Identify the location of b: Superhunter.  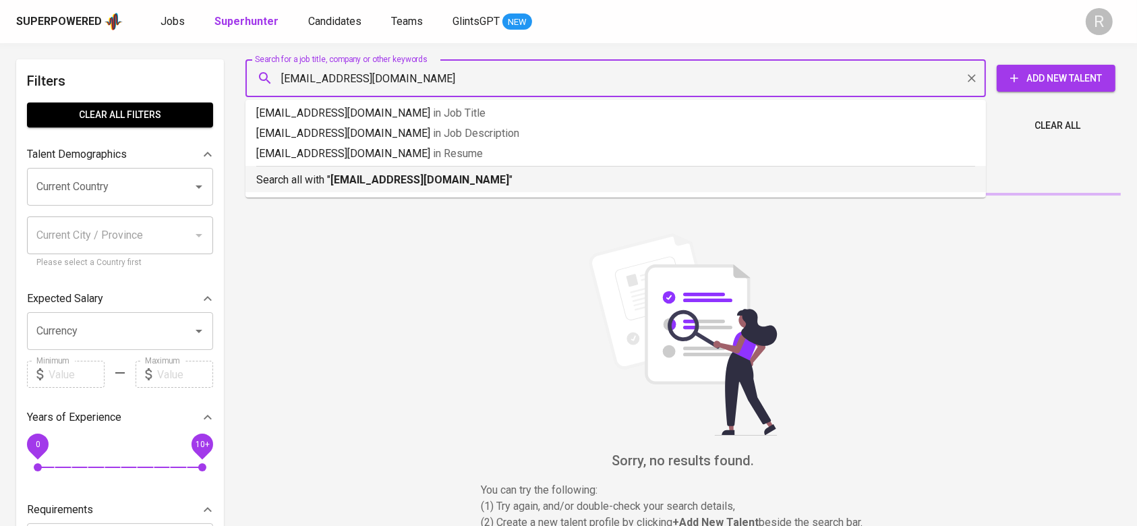
(246, 21).